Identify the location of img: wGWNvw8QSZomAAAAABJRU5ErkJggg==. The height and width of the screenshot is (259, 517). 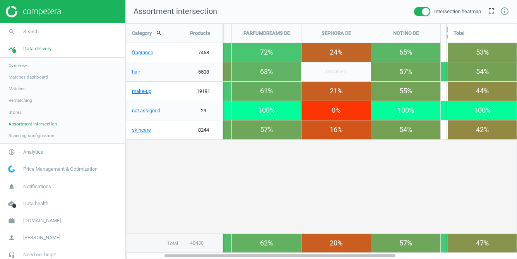
(12, 169).